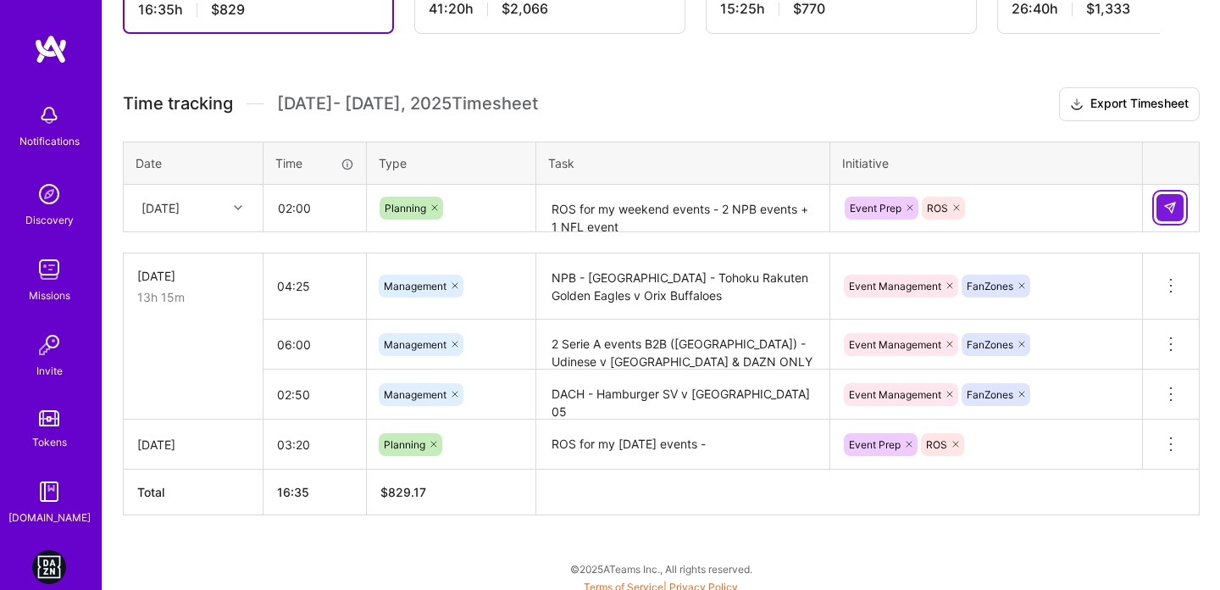 This screenshot has width=1220, height=590. I want to click on img: Submit, so click(1170, 208).